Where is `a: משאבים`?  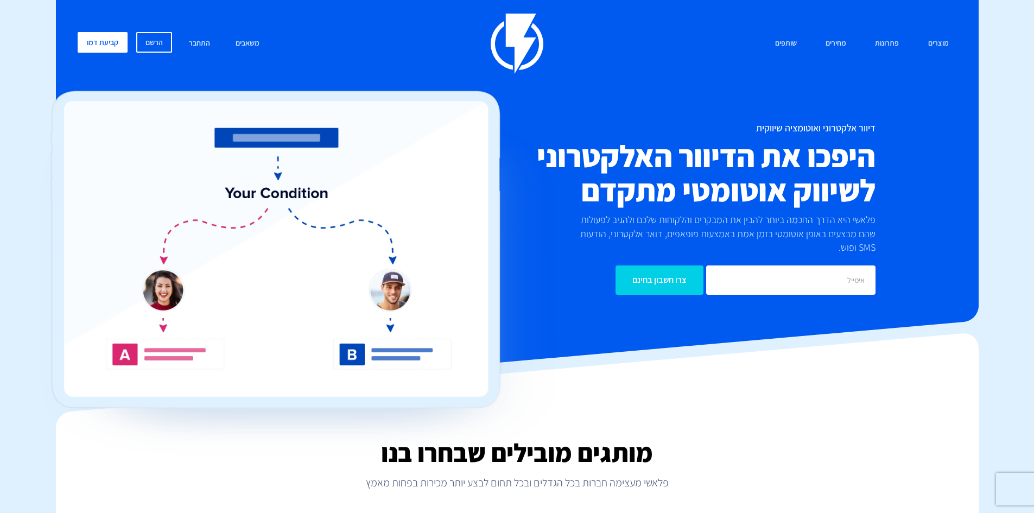
a: משאבים is located at coordinates (248, 43).